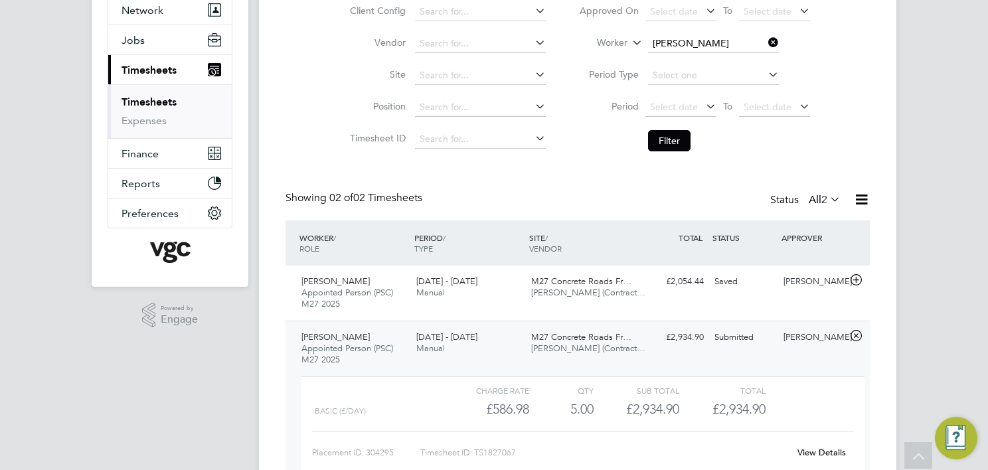 The height and width of the screenshot is (470, 988). I want to click on span: 02 Timesheets, so click(376, 198).